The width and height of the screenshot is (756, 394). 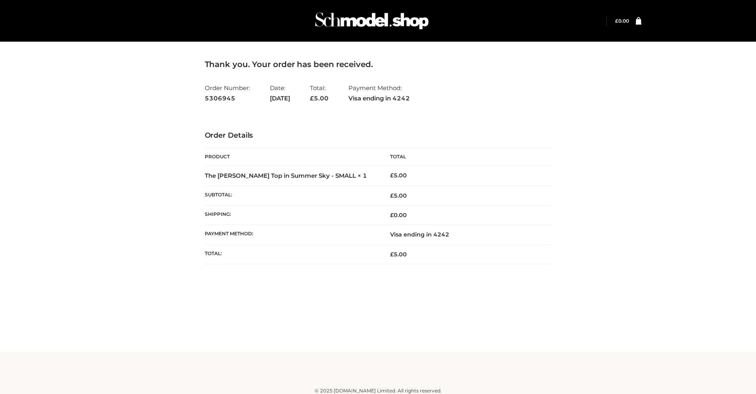 I want to click on th: Product, so click(x=291, y=157).